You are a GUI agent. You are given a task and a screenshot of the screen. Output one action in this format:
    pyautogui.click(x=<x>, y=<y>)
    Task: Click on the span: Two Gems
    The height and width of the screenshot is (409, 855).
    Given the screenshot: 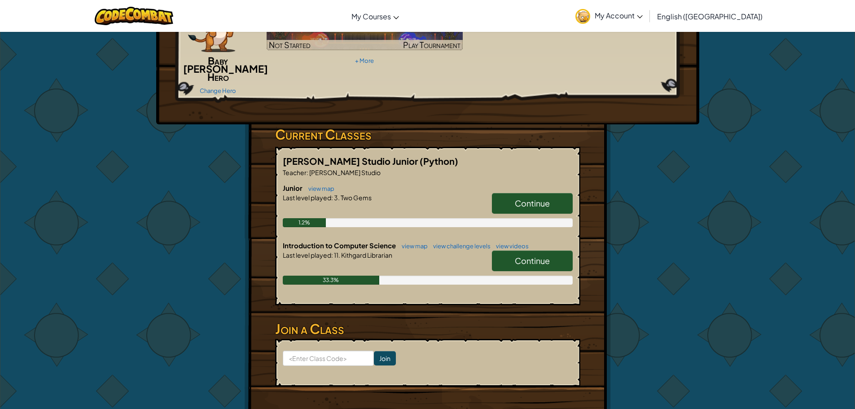 What is the action you would take?
    pyautogui.click(x=355, y=197)
    